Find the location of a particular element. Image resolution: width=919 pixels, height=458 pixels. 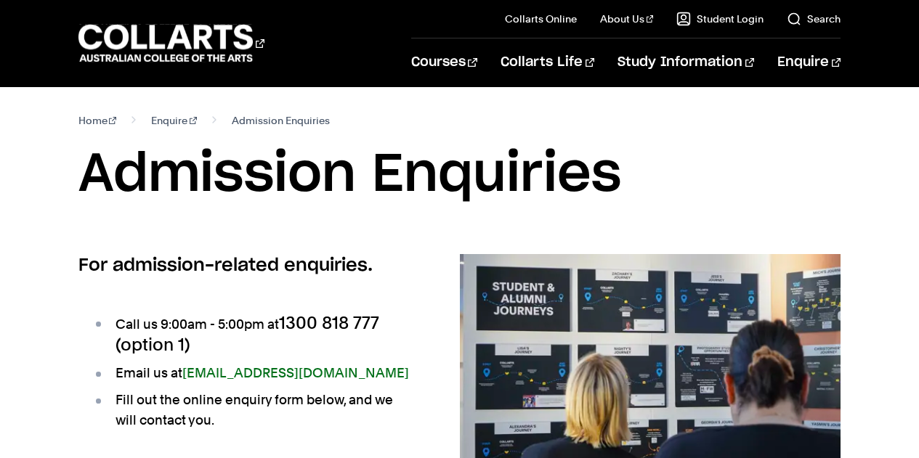

a: About Us is located at coordinates (627, 19).